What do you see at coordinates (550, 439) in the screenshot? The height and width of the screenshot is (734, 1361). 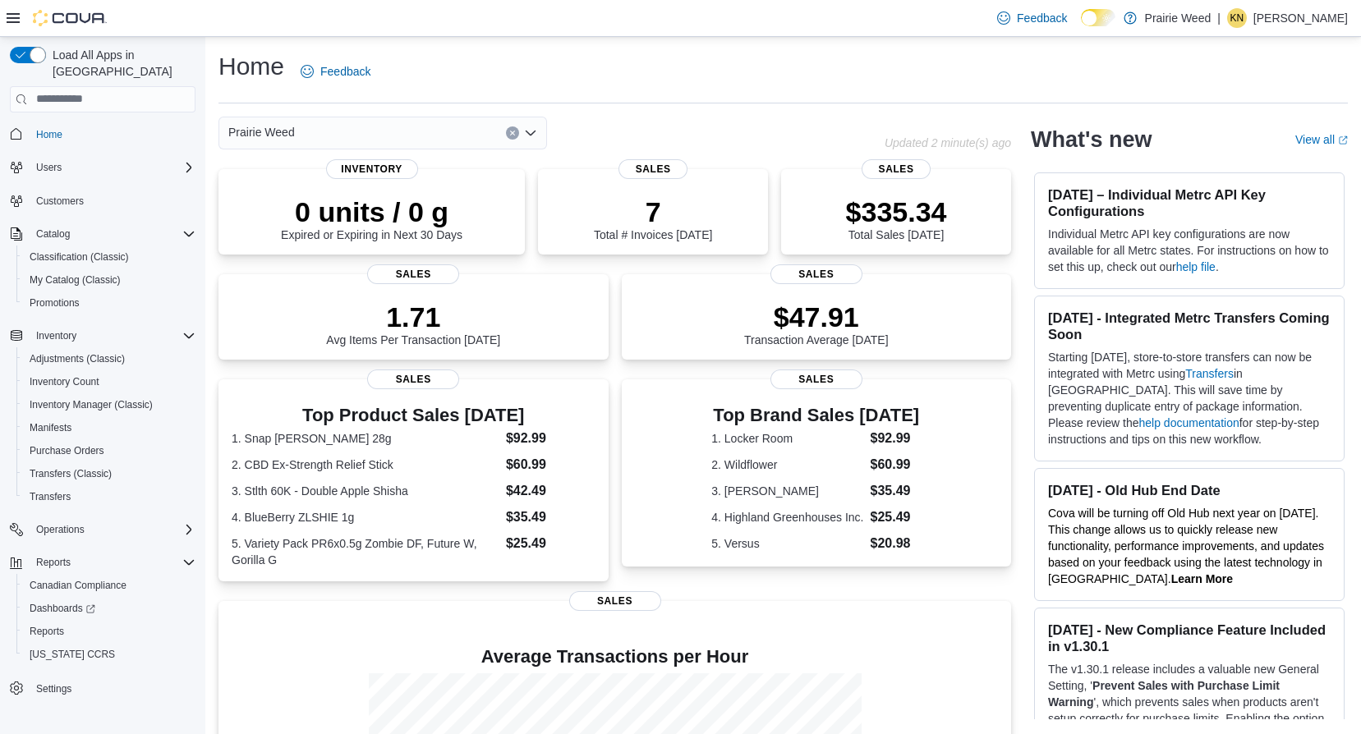 I see `dd: $92.99` at bounding box center [550, 439].